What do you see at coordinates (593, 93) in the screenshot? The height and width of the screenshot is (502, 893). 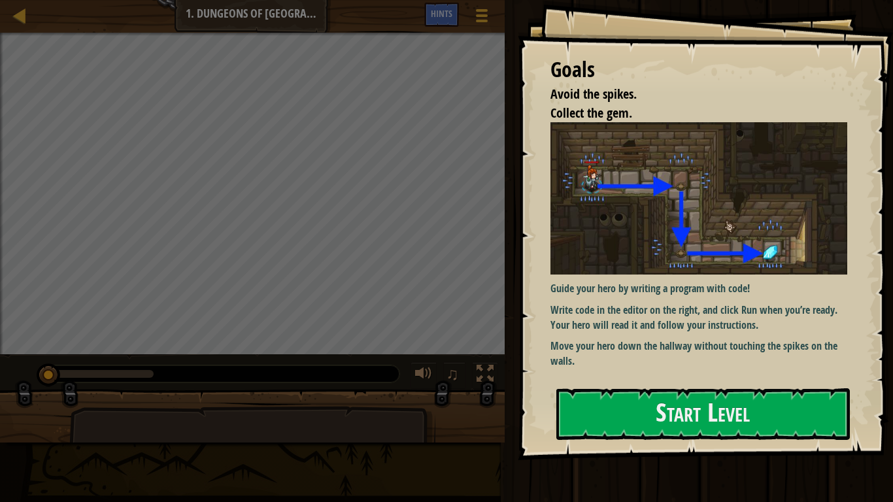 I see `span: Avoid the spikes.` at bounding box center [593, 93].